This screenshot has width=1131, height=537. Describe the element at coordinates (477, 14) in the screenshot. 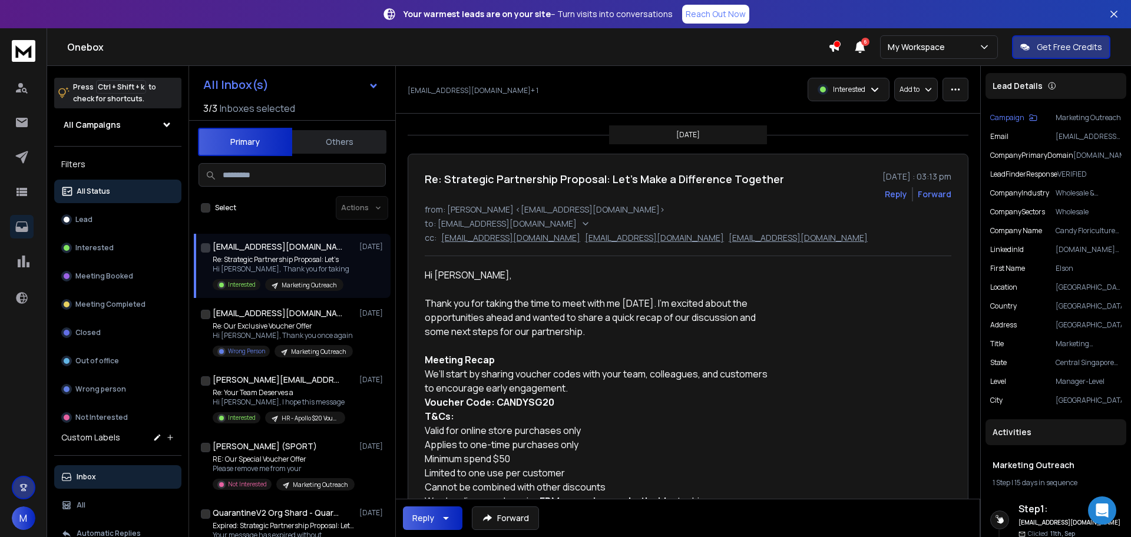

I see `strong: Your warmest leads are on your site` at that location.